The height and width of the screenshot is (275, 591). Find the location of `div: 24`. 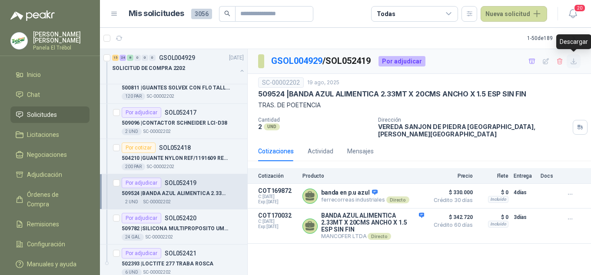

div: 24 is located at coordinates (123, 58).